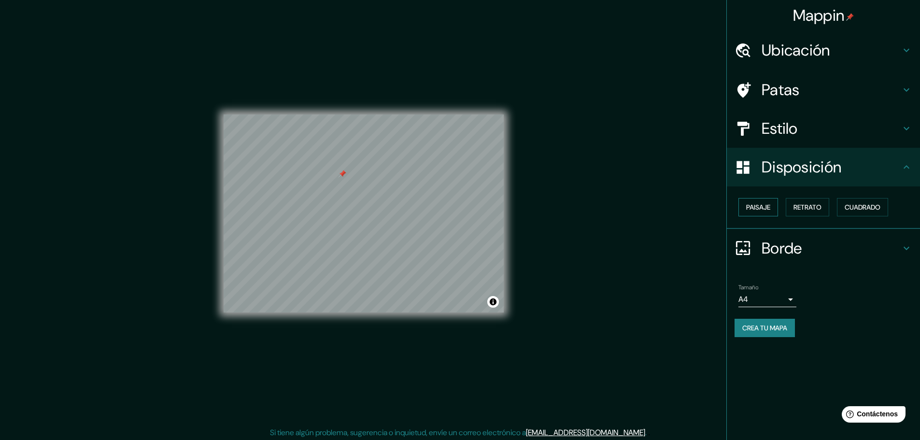  Describe the element at coordinates (824, 90) in the screenshot. I see `div: Patas` at that location.